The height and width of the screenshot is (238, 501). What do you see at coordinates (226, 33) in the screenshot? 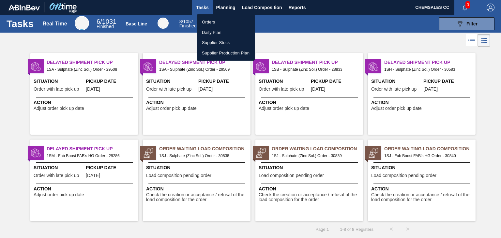
I see `li: Daily Plan` at bounding box center [226, 33].